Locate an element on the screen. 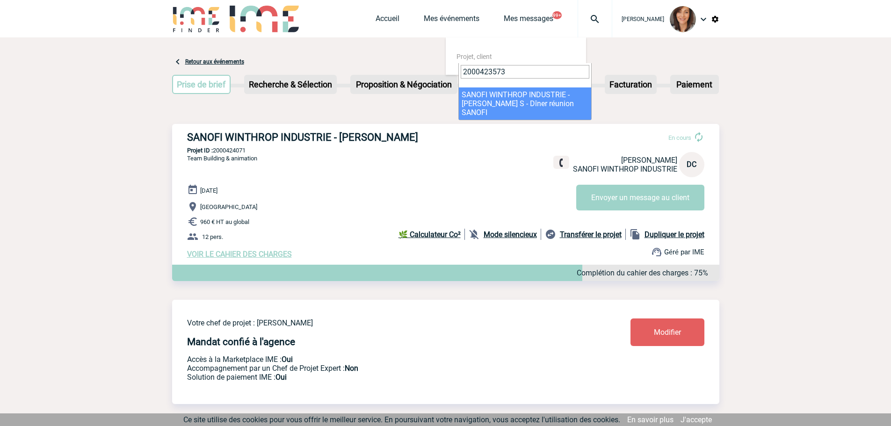 Image resolution: width=891 pixels, height=426 pixels. span: 12 pers. is located at coordinates (212, 237).